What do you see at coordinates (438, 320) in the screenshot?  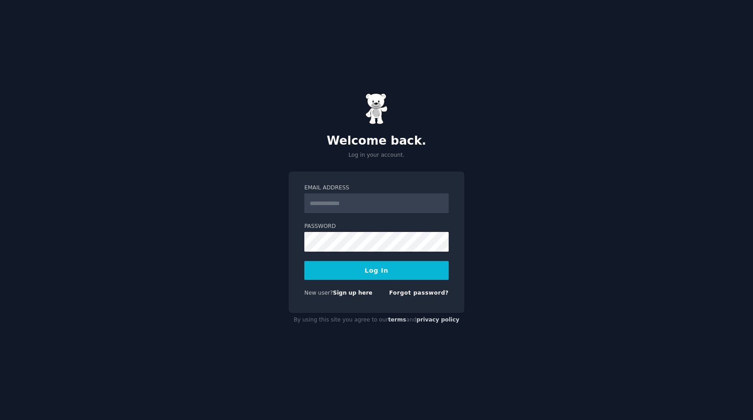 I see `a: privacy policy` at bounding box center [438, 320].